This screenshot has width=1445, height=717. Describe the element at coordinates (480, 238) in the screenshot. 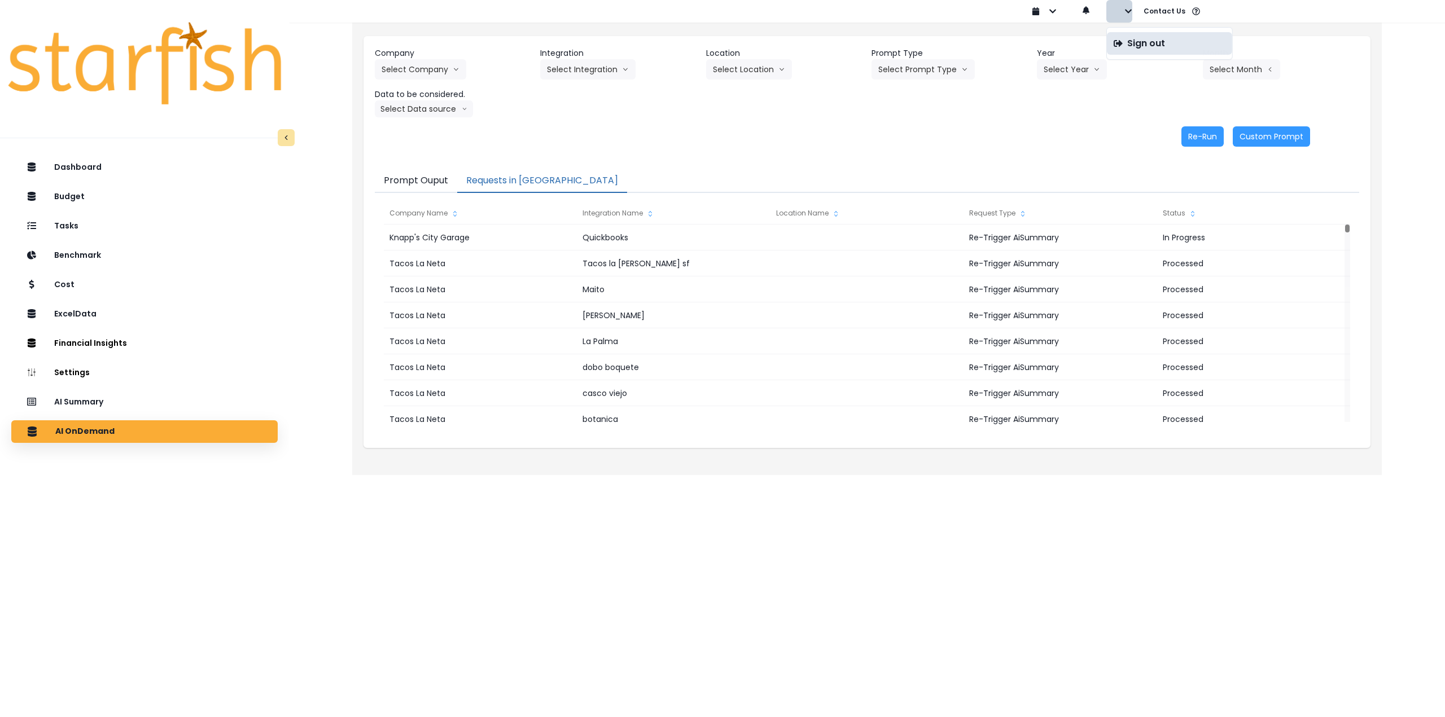

I see `div: Knapp's City Garage` at that location.